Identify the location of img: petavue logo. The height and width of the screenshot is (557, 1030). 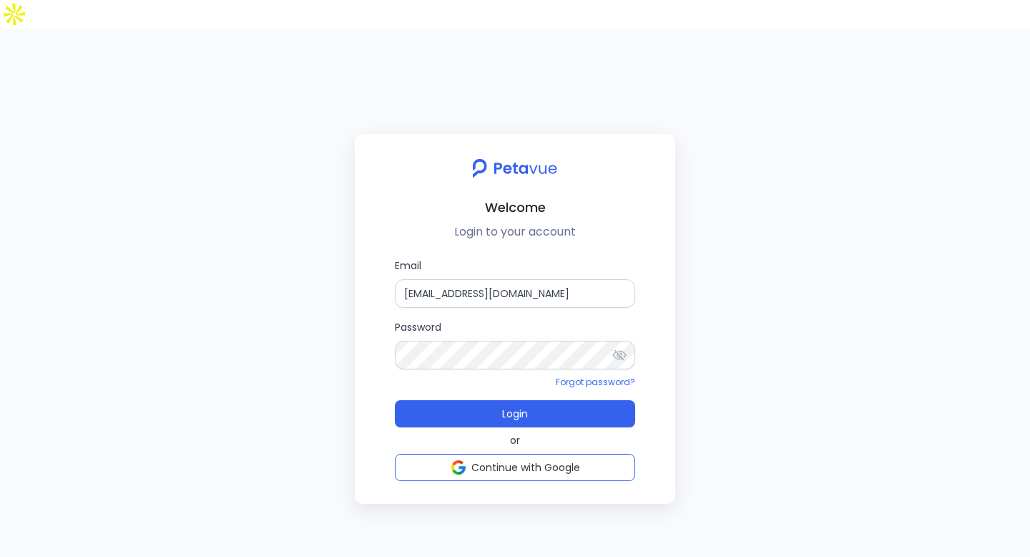
(514, 168).